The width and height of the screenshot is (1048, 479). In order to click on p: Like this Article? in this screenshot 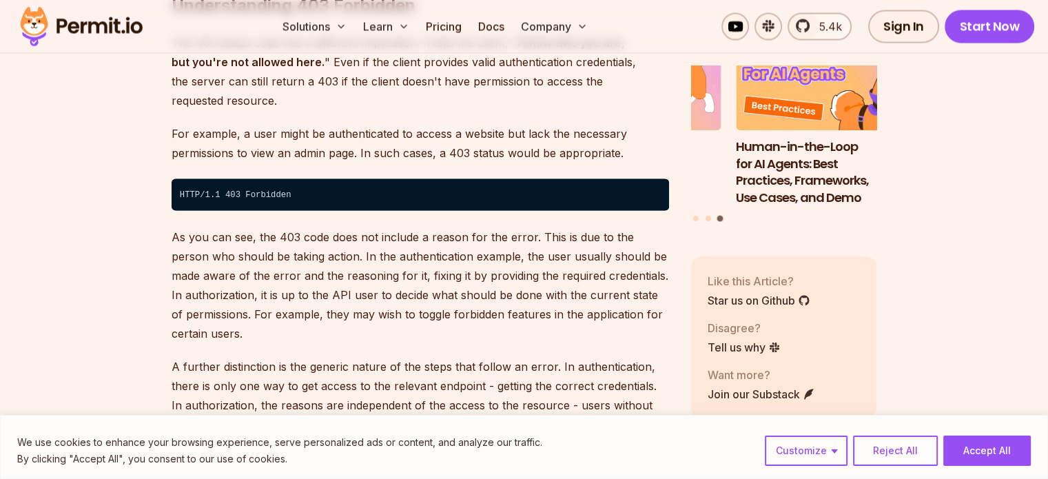, I will do `click(758, 281)`.